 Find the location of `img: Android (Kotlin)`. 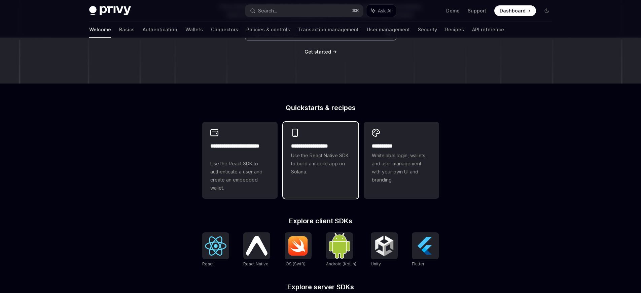

img: Android (Kotlin) is located at coordinates (340, 245).